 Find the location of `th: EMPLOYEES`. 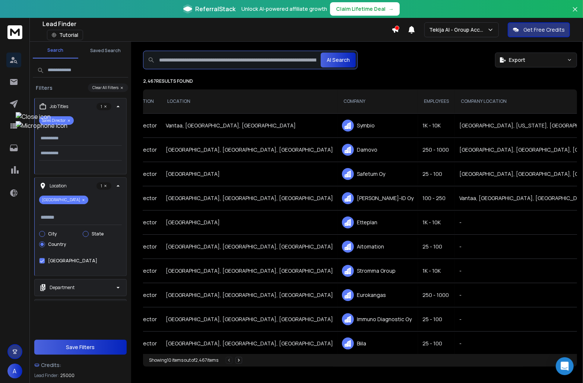

th: EMPLOYEES is located at coordinates (436, 101).